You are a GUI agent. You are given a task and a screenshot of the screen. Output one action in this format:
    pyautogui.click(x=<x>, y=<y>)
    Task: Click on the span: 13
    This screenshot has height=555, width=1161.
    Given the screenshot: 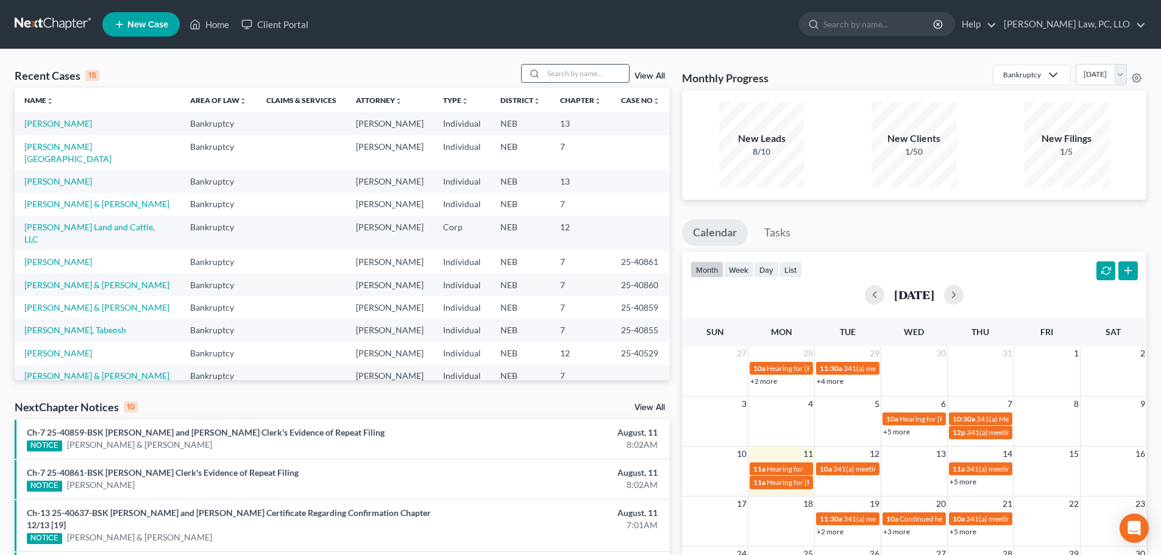 What is the action you would take?
    pyautogui.click(x=941, y=454)
    